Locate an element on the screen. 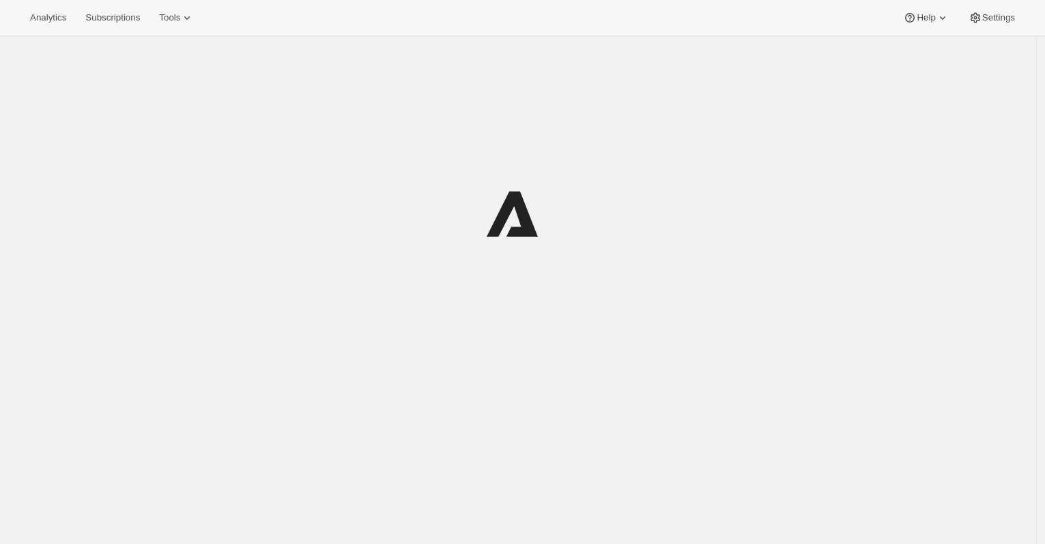  button: Settings is located at coordinates (992, 18).